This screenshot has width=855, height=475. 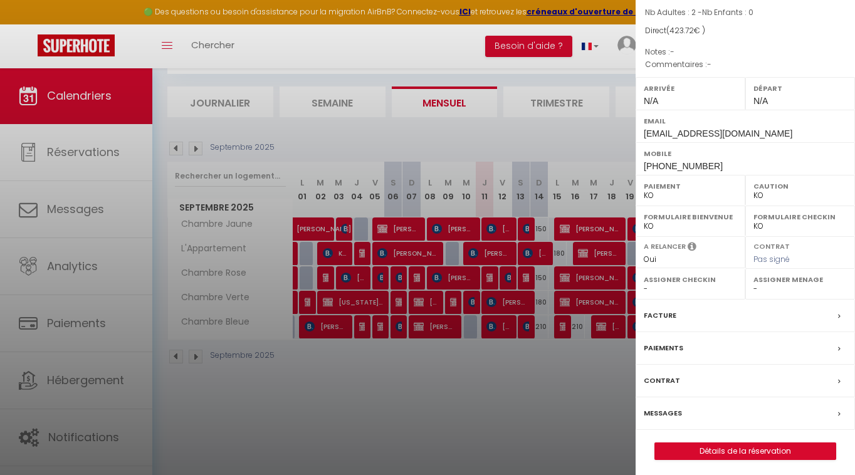 What do you see at coordinates (690, 217) in the screenshot?
I see `label: Formulaire Bienvenue` at bounding box center [690, 217].